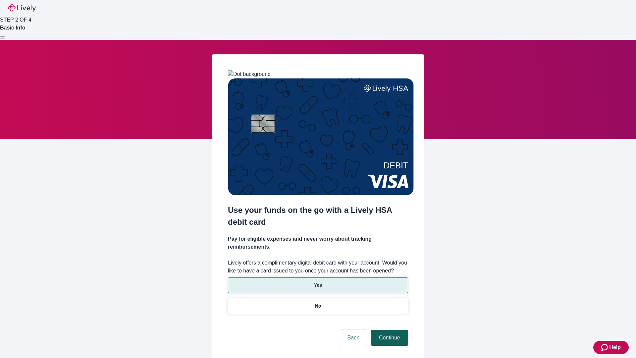 The width and height of the screenshot is (636, 358). Describe the element at coordinates (318, 285) in the screenshot. I see `button: Yes` at that location.